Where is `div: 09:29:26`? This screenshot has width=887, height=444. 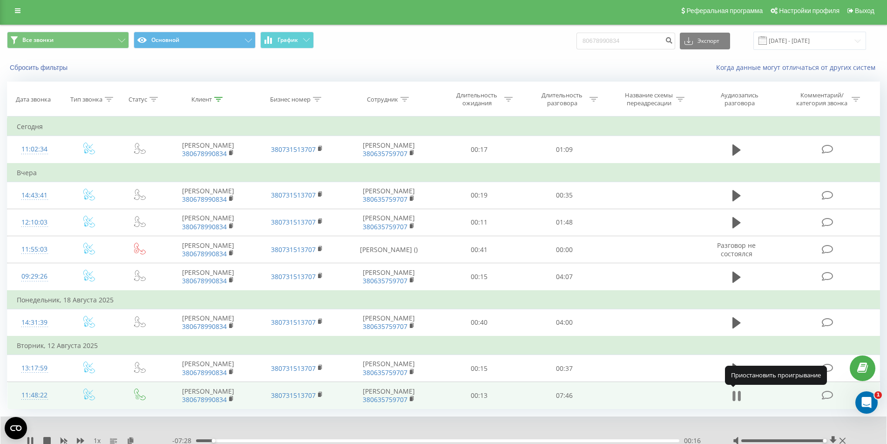
div: 09:29:26 is located at coordinates (34, 276).